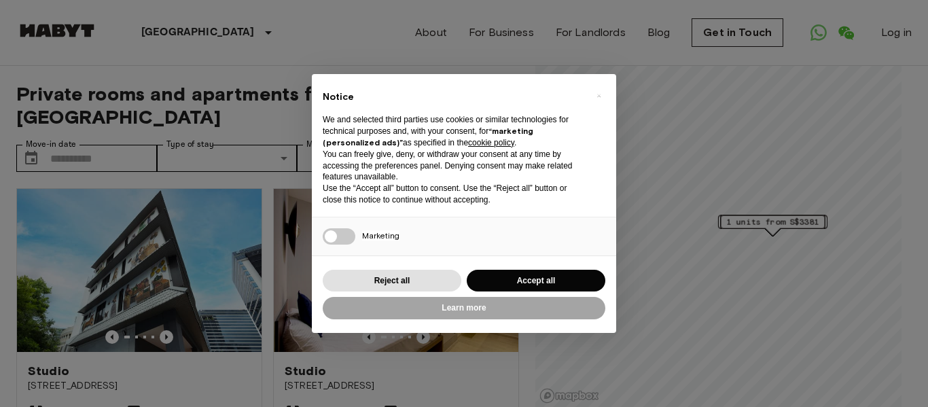  I want to click on button: Learn more, so click(464, 308).